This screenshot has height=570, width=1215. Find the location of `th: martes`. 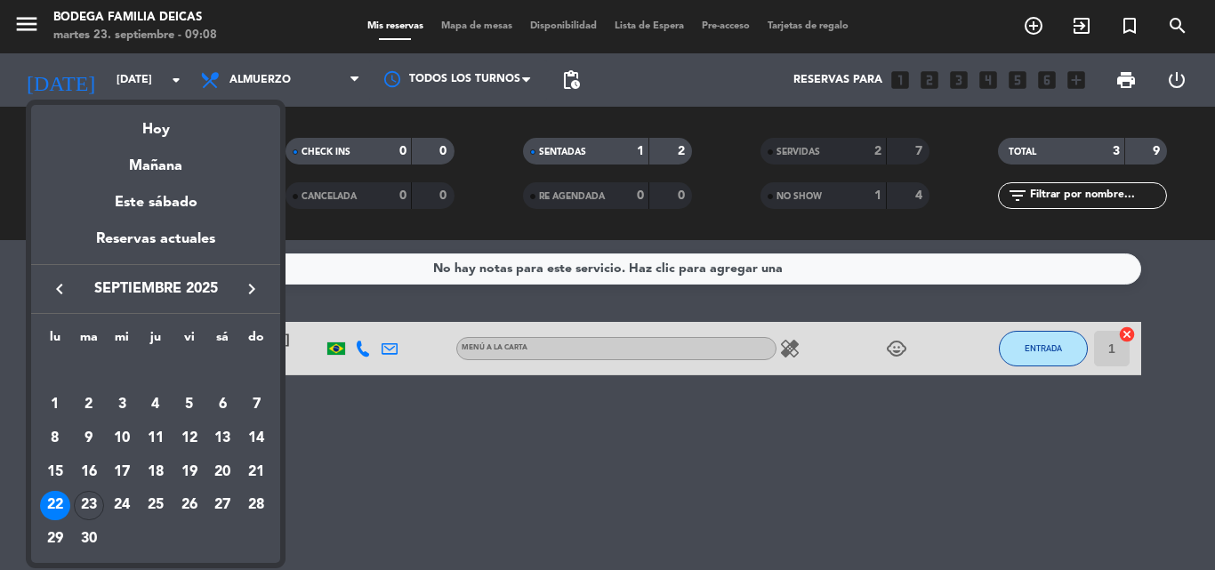

th: martes is located at coordinates (89, 341).